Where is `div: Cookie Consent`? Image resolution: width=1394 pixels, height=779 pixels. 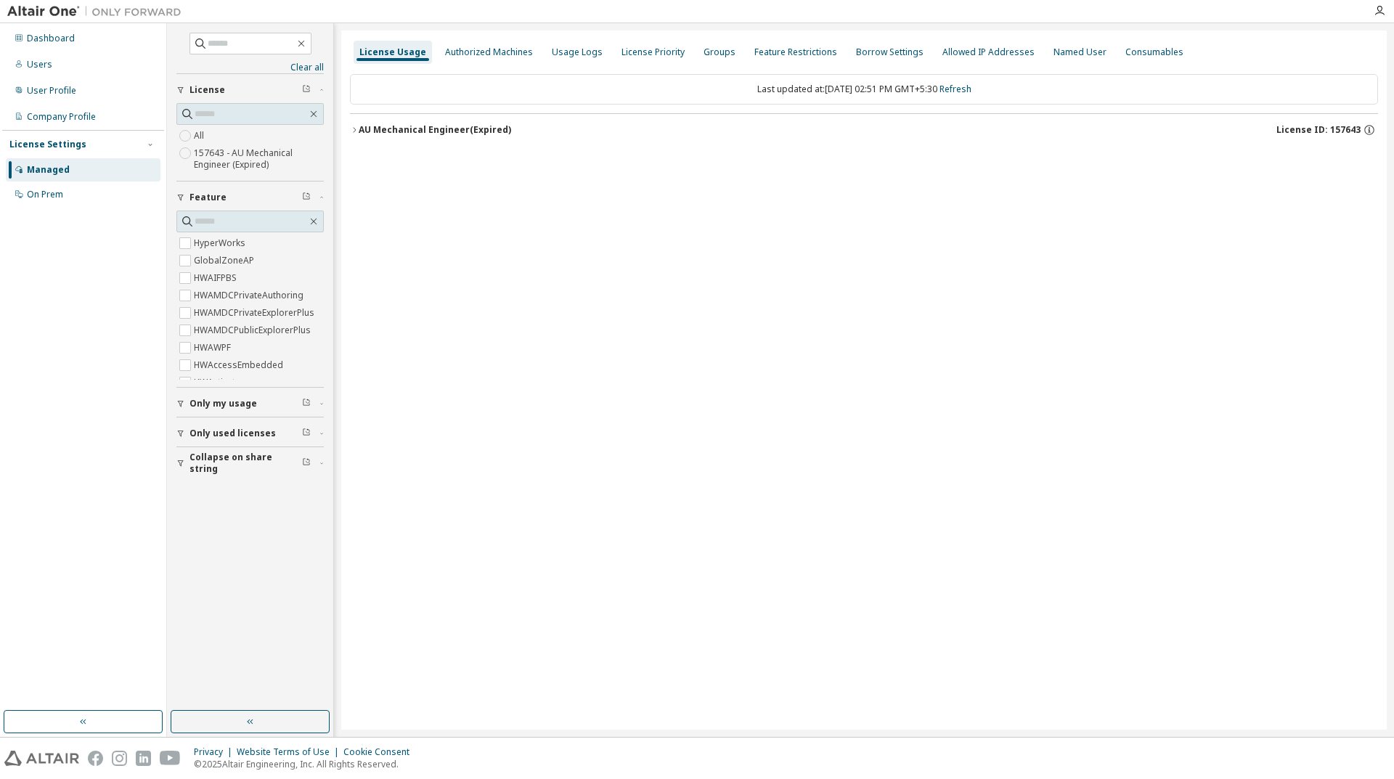
div: Cookie Consent is located at coordinates (381, 752).